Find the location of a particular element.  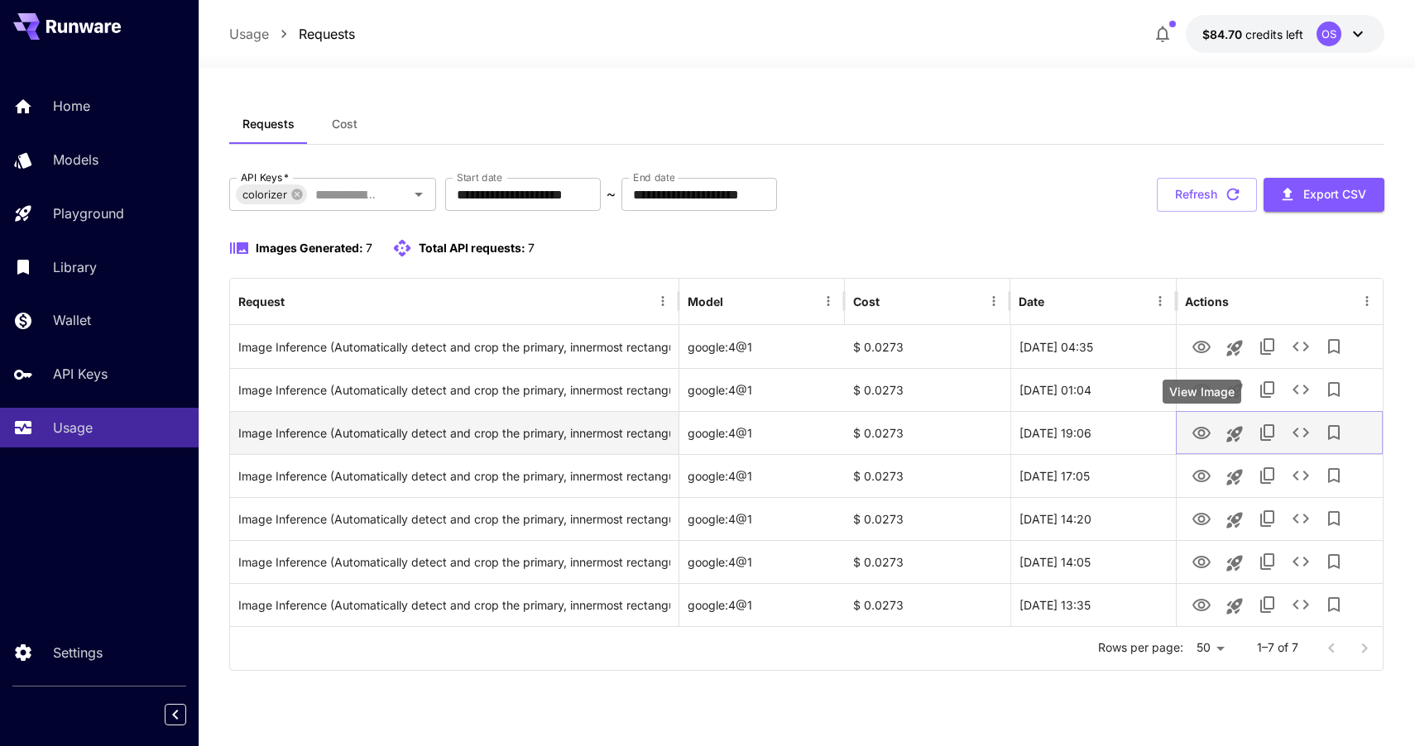

a: Usage is located at coordinates (249, 34).